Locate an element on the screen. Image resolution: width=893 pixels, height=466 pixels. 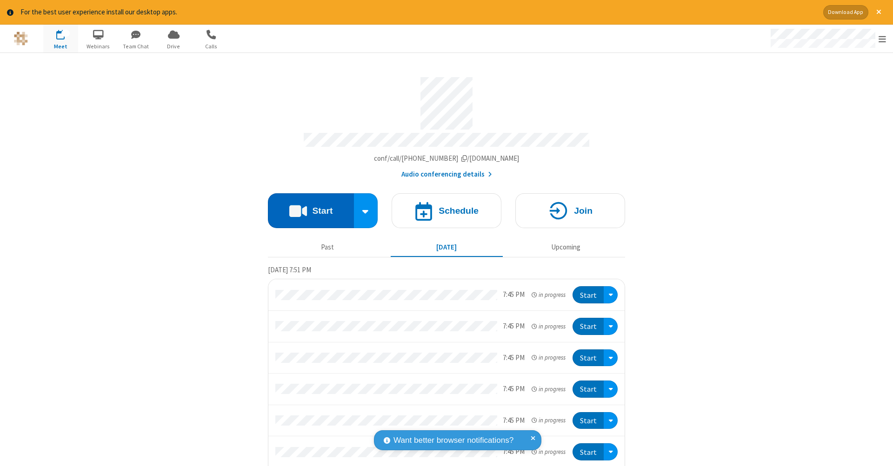
span: Drive is located at coordinates (173, 46).